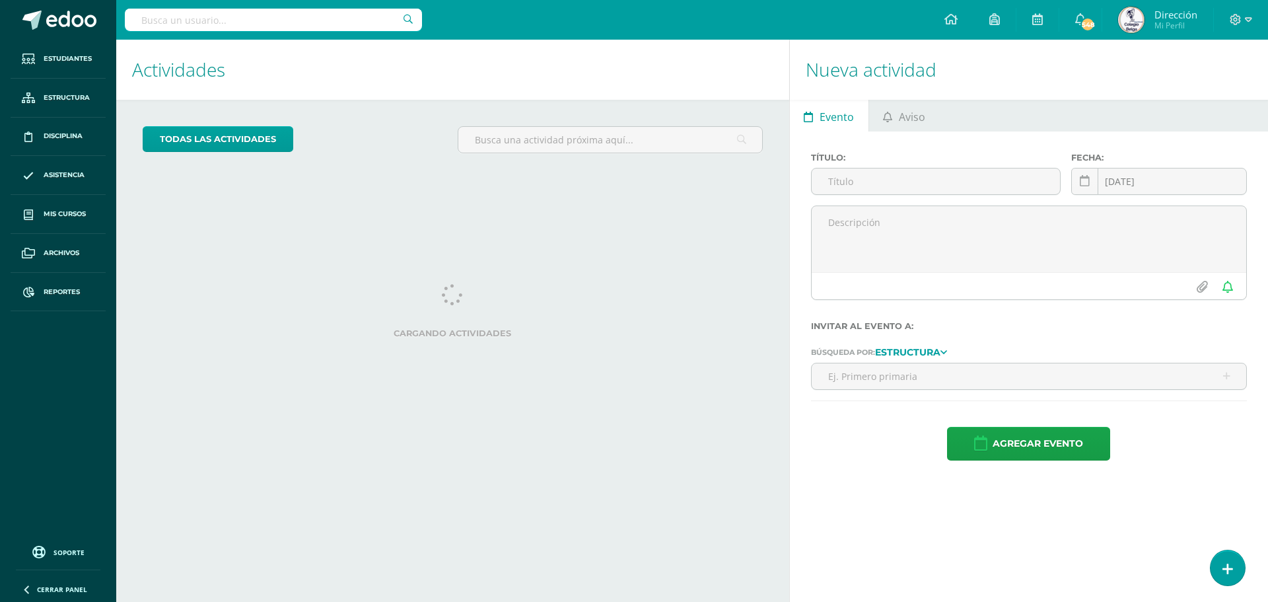  Describe the element at coordinates (1088, 24) in the screenshot. I see `span: 548` at that location.